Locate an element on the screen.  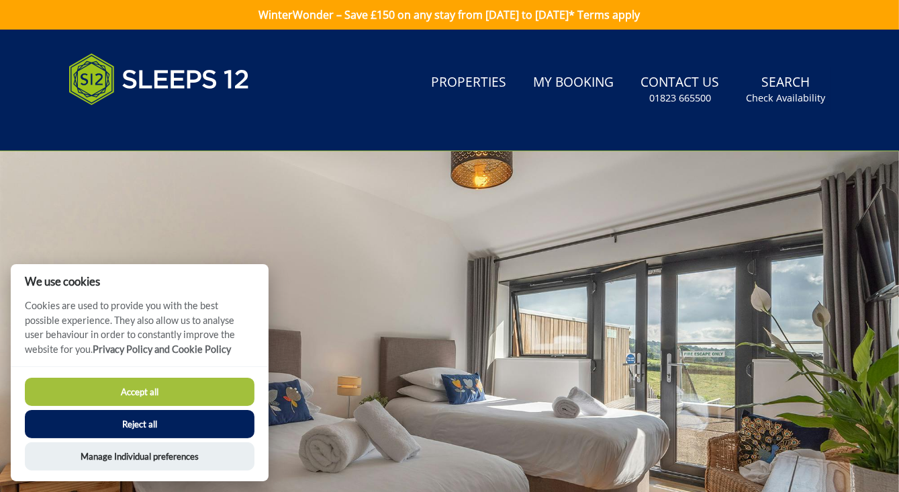
a: Privacy Policy and Cookie Policy is located at coordinates (162, 349).